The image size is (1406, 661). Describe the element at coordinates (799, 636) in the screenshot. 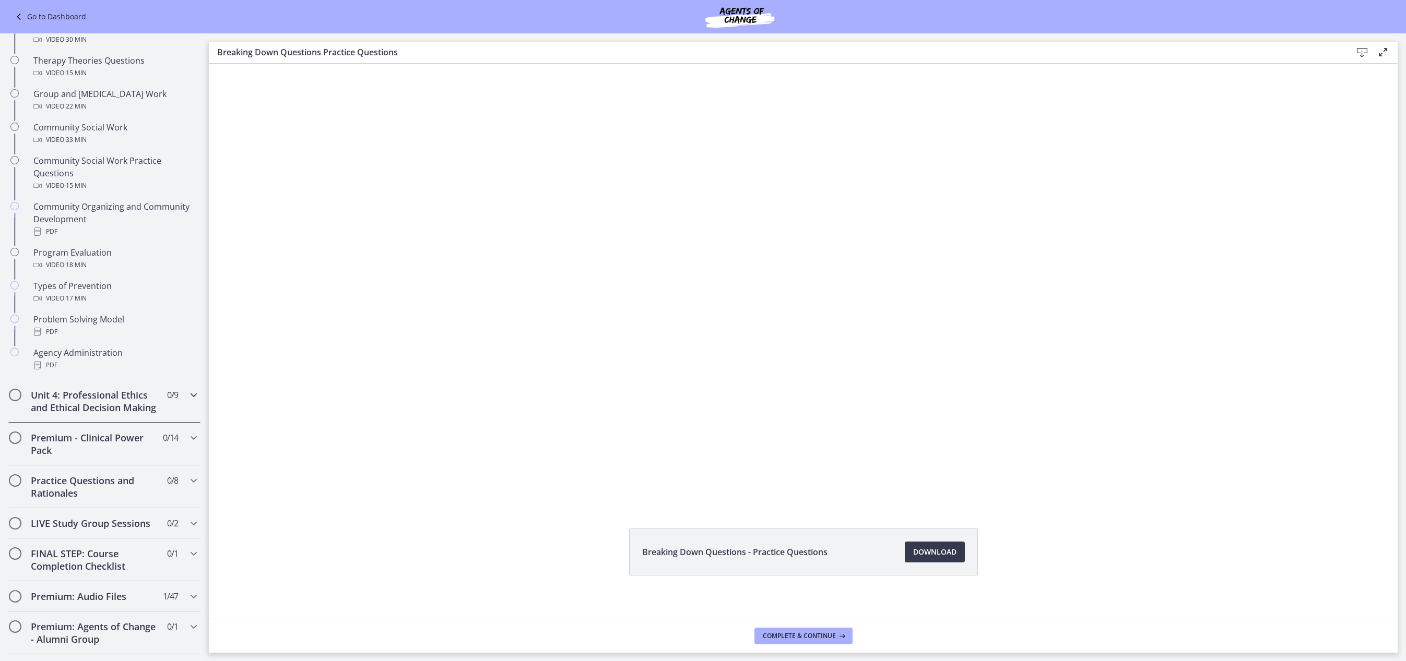

I see `span: Complete & continue` at that location.